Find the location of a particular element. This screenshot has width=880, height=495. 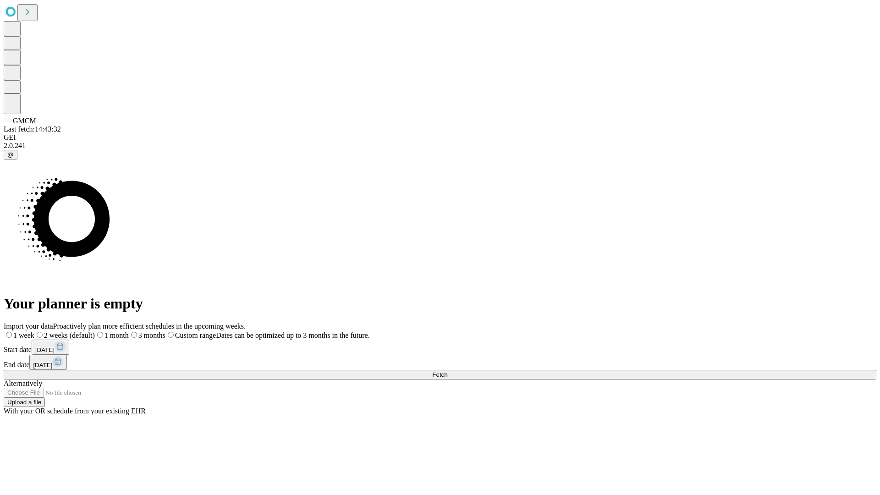

input: 1 week is located at coordinates (9, 334).